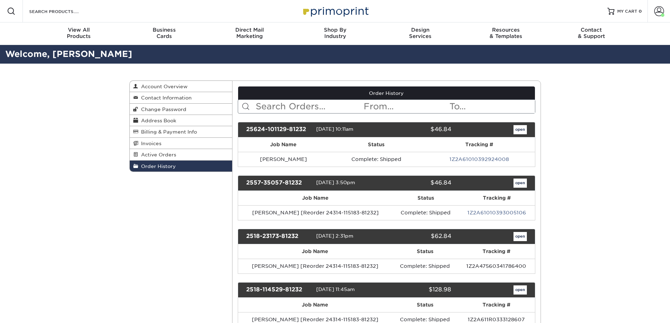  What do you see at coordinates (591, 33) in the screenshot?
I see `div: & Support` at bounding box center [591, 33].